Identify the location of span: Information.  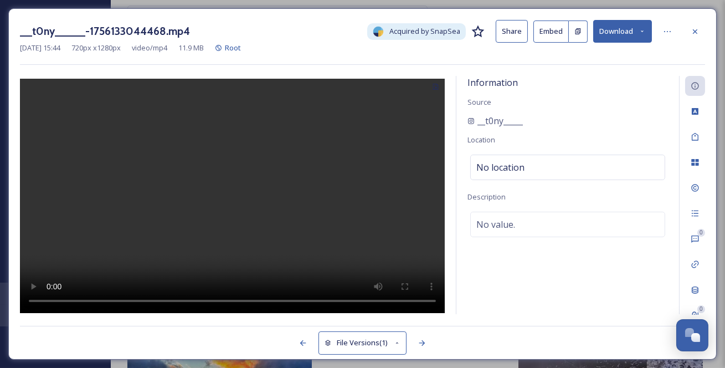
(493, 83).